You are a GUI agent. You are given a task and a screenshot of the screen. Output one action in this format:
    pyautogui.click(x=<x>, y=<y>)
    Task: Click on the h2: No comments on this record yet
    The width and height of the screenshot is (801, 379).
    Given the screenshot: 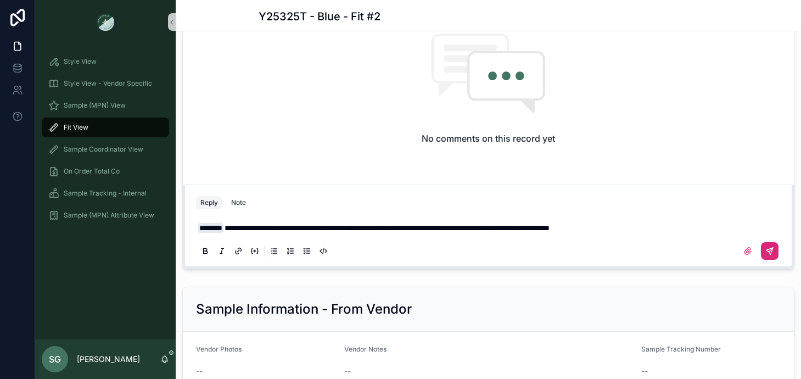 What is the action you would take?
    pyautogui.click(x=488, y=138)
    